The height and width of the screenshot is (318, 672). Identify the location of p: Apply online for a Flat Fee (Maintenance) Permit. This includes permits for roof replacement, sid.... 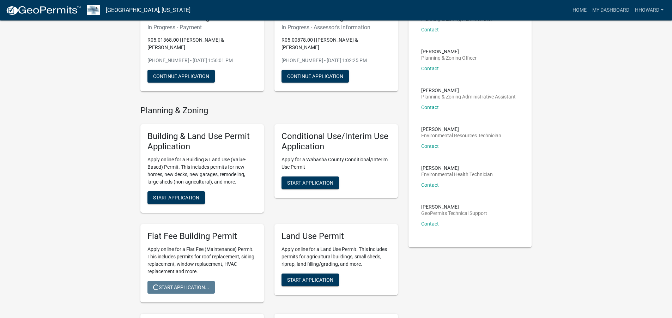
(202, 260).